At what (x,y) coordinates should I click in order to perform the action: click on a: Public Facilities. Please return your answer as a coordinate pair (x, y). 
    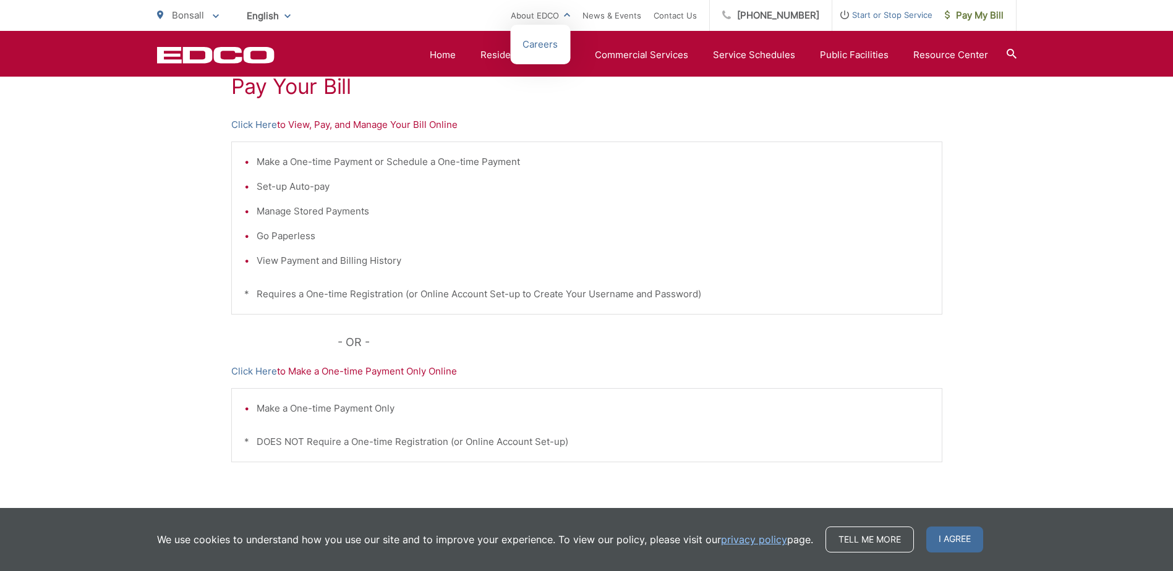
    Looking at the image, I should click on (854, 55).